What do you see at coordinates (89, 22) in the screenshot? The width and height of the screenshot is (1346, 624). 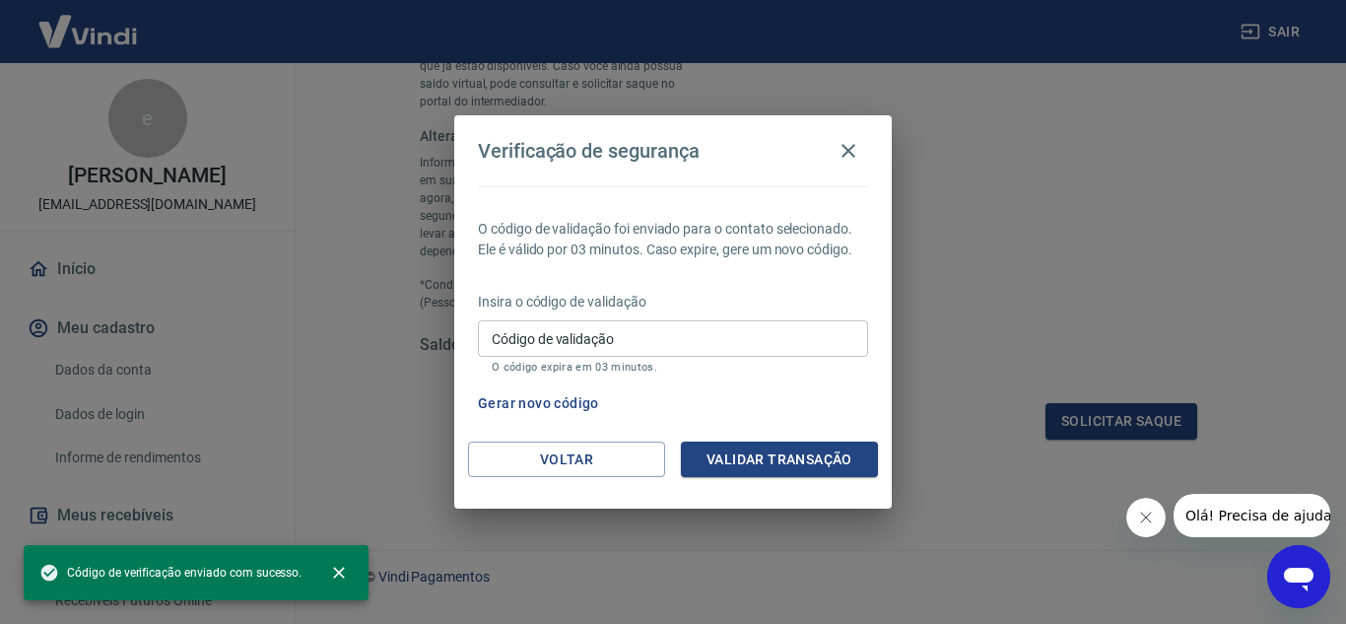 I see `span: Olá! Precisa de ajuda?` at bounding box center [89, 22].